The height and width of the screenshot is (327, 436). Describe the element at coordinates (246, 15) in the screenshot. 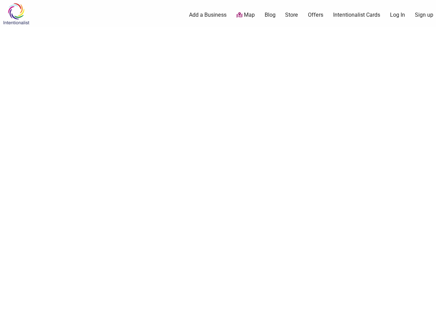

I see `a: Map` at that location.